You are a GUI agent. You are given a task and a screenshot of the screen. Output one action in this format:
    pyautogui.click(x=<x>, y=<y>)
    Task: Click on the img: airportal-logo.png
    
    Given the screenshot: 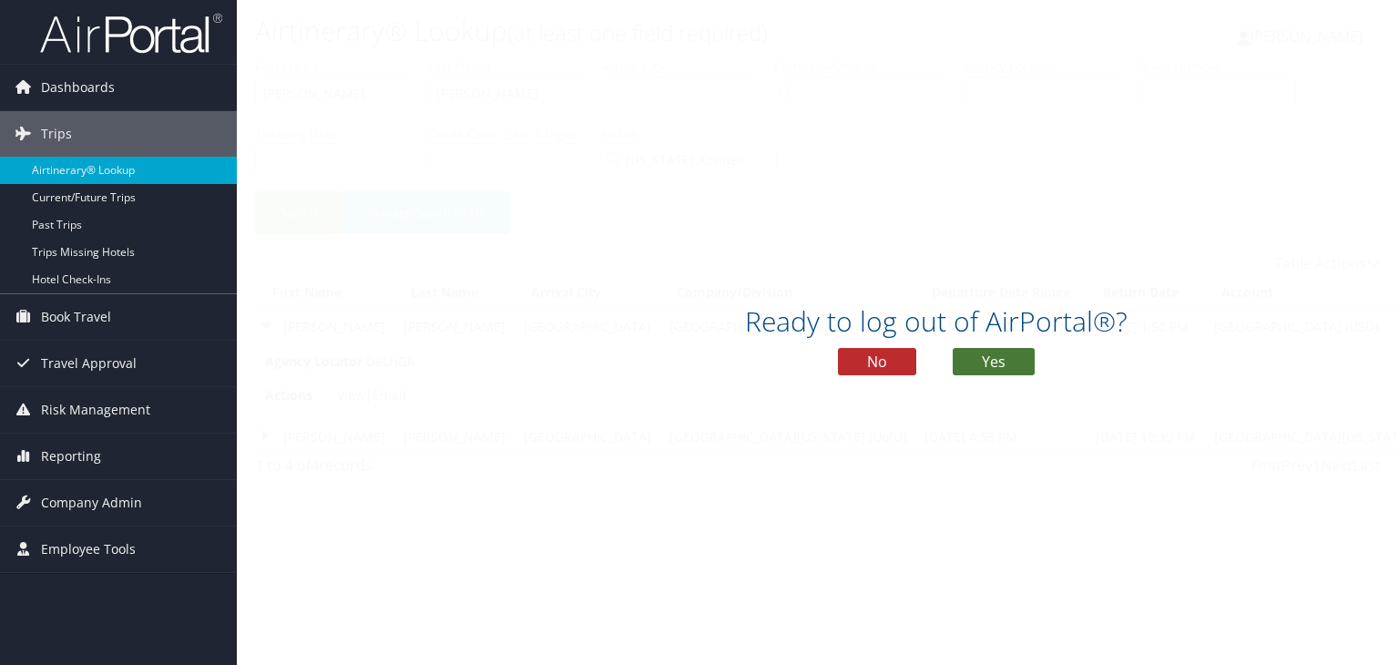 What is the action you would take?
    pyautogui.click(x=131, y=33)
    